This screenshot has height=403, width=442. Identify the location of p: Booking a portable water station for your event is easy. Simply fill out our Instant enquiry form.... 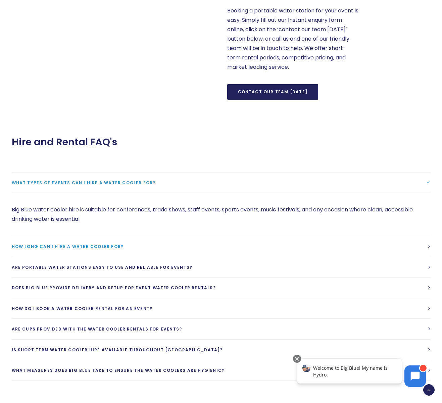
(293, 39).